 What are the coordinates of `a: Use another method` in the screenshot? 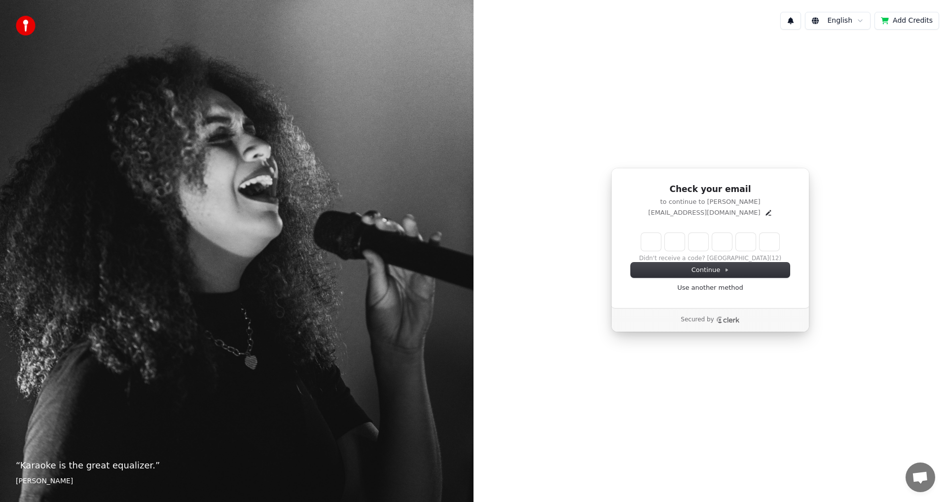 It's located at (711, 288).